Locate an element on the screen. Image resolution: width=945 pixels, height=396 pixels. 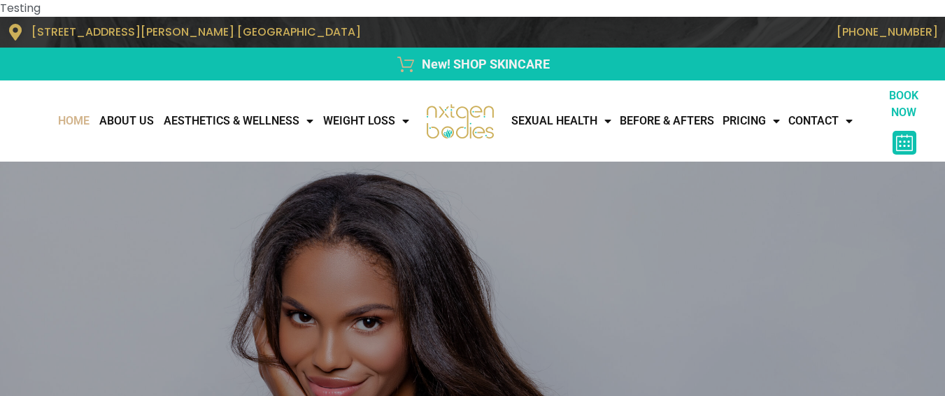
a: About Us is located at coordinates (127, 121).